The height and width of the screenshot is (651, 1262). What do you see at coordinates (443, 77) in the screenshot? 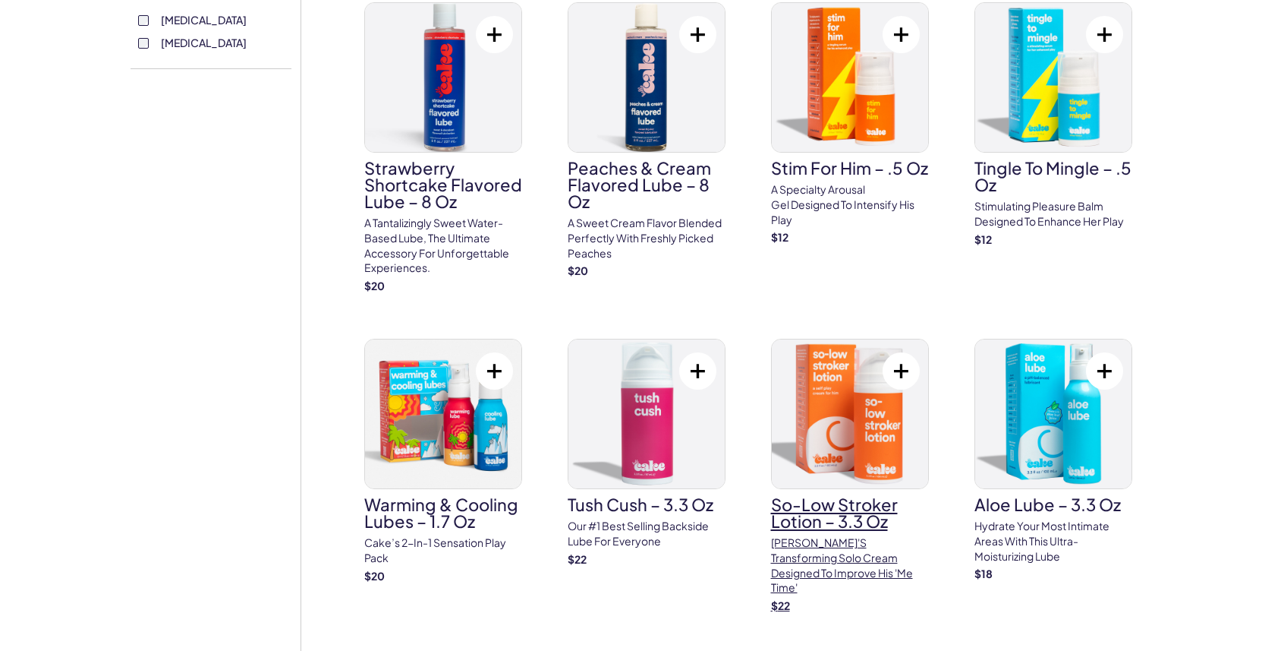
I see `img: Strawberry Shortcake Flavored Lube – 8 oz` at bounding box center [443, 77].